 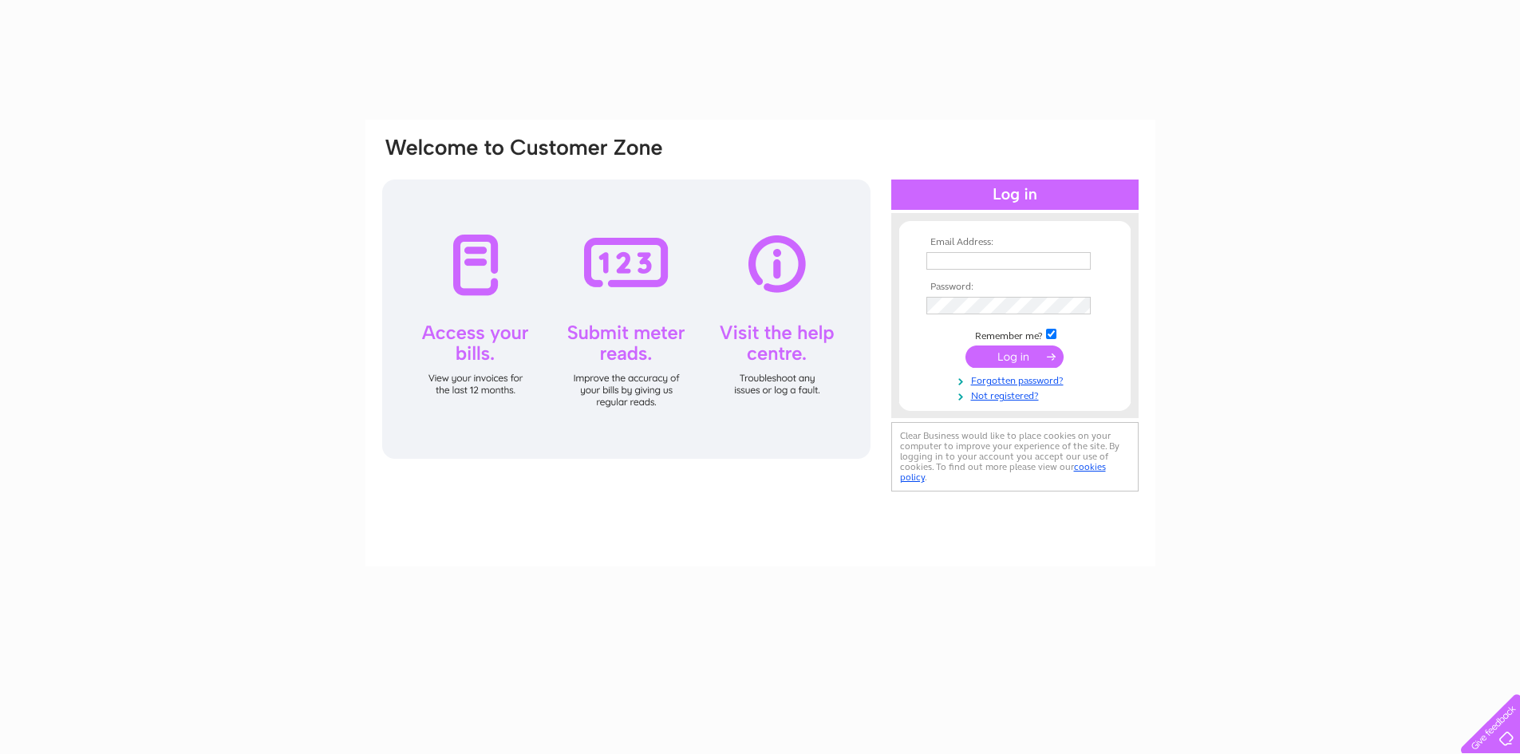 I want to click on a: Forgotten password?, so click(x=1017, y=379).